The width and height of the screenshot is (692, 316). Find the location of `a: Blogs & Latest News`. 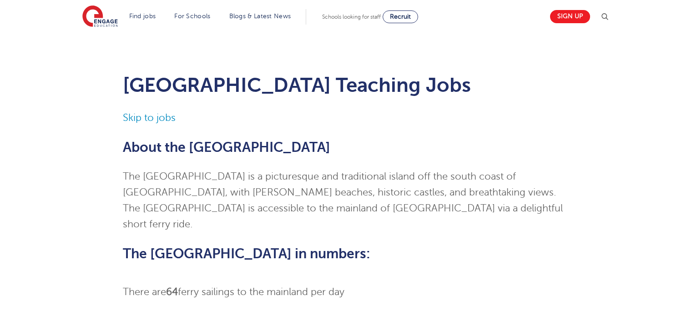

a: Blogs & Latest News is located at coordinates (260, 16).